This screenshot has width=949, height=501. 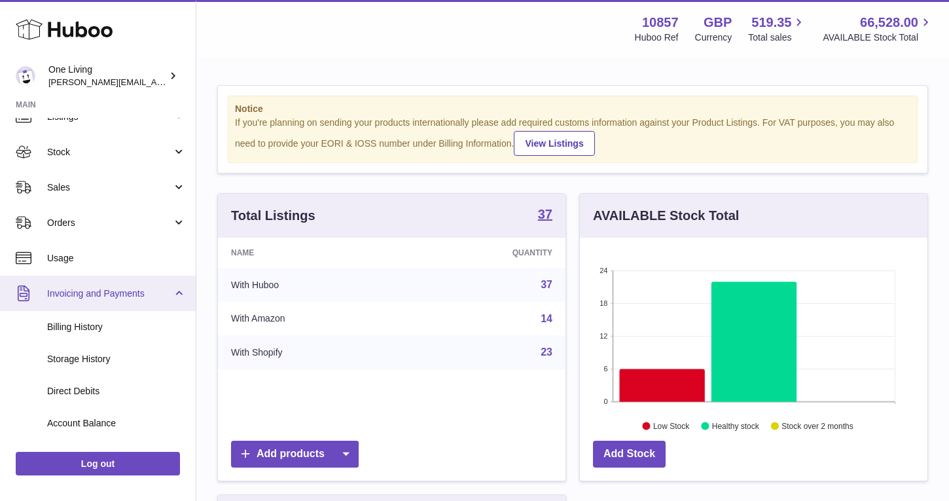 What do you see at coordinates (117, 391) in the screenshot?
I see `span: Direct Debits` at bounding box center [117, 391].